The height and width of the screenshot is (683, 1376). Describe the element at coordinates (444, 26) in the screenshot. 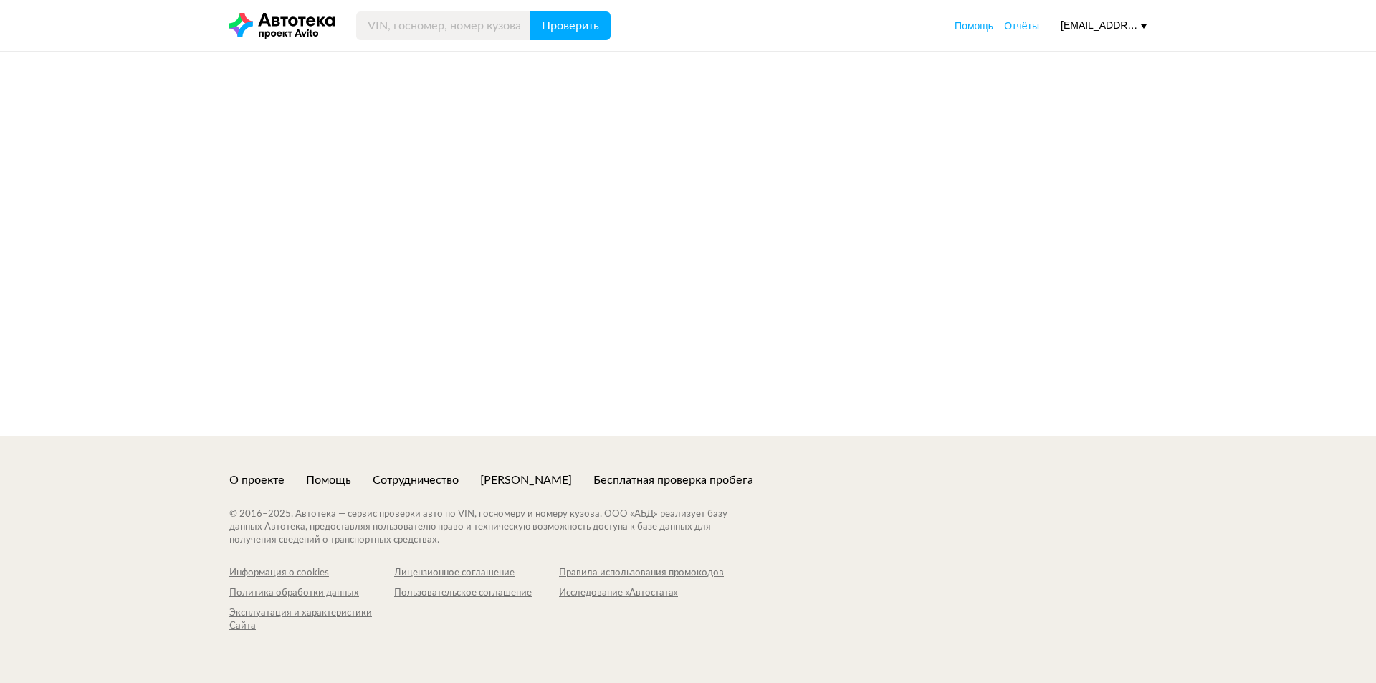

I see `input: VIN, госномер, номер кузова` at that location.